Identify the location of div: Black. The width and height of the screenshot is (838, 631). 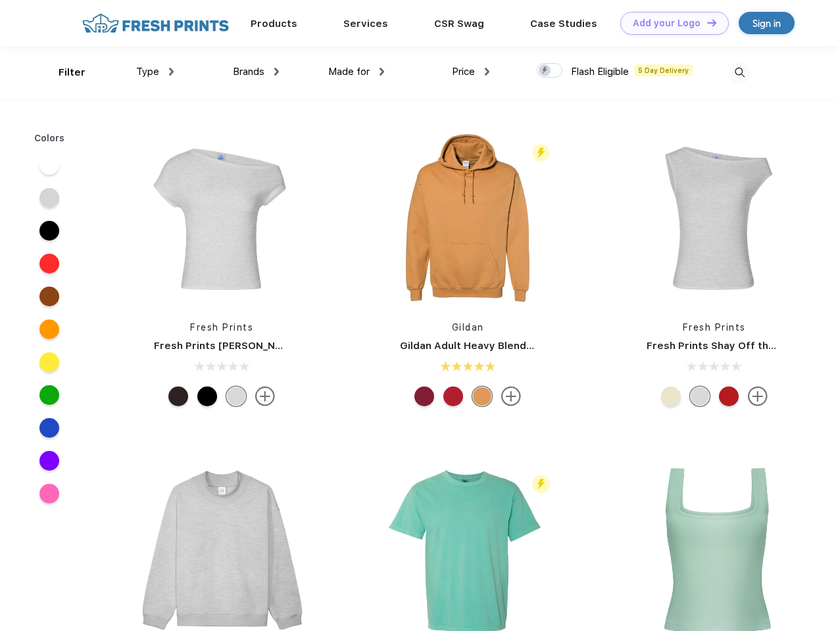
(207, 396).